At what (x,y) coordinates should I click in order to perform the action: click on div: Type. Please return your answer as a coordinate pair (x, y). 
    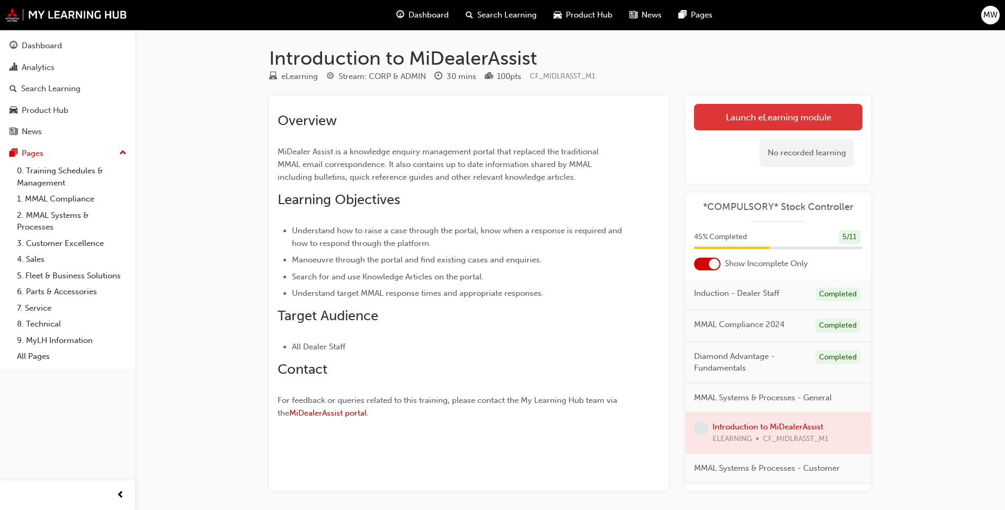
    Looking at the image, I should click on (294, 76).